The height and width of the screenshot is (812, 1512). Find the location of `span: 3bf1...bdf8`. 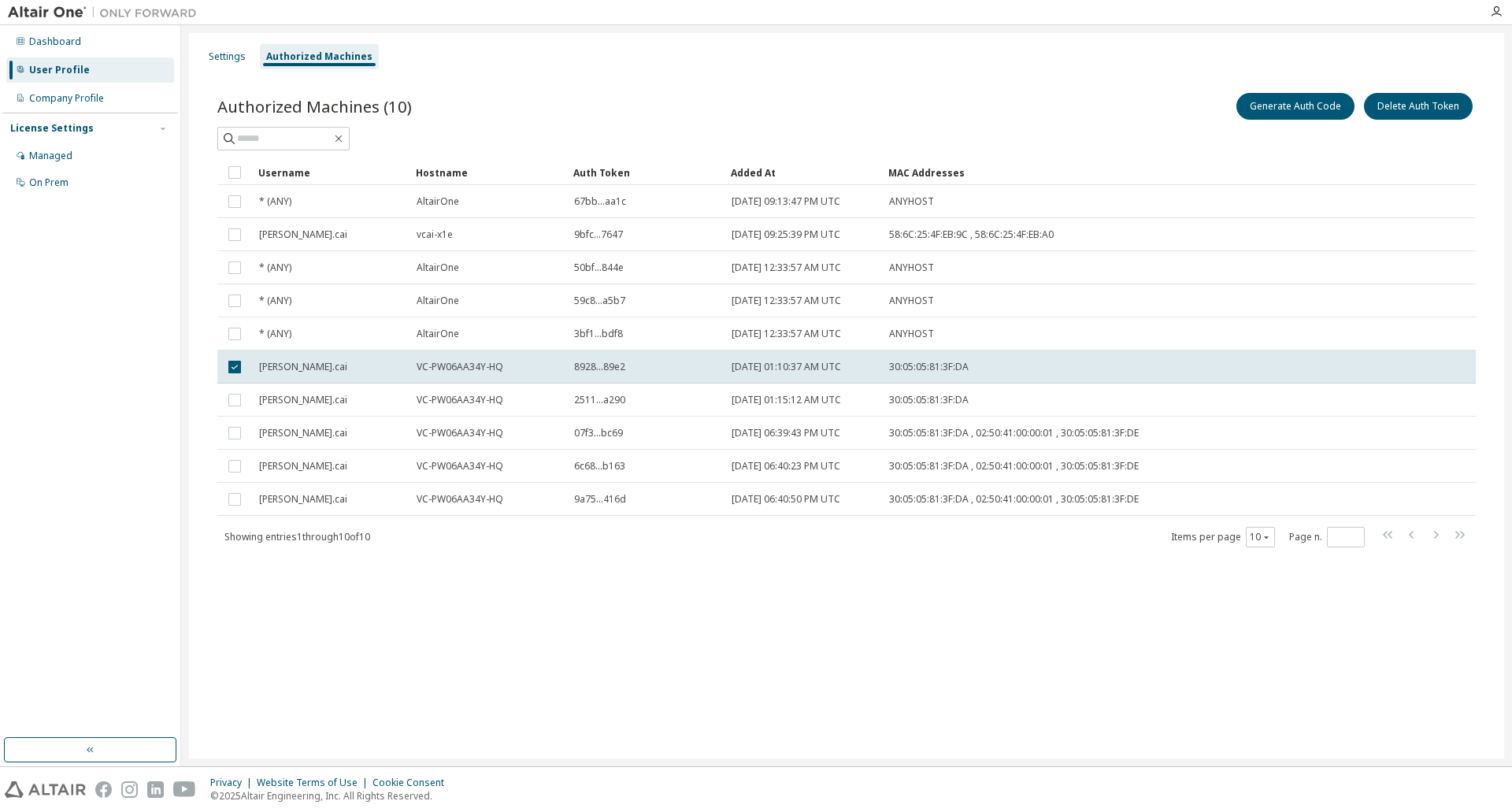

span: 3bf1...bdf8 is located at coordinates (598, 333).